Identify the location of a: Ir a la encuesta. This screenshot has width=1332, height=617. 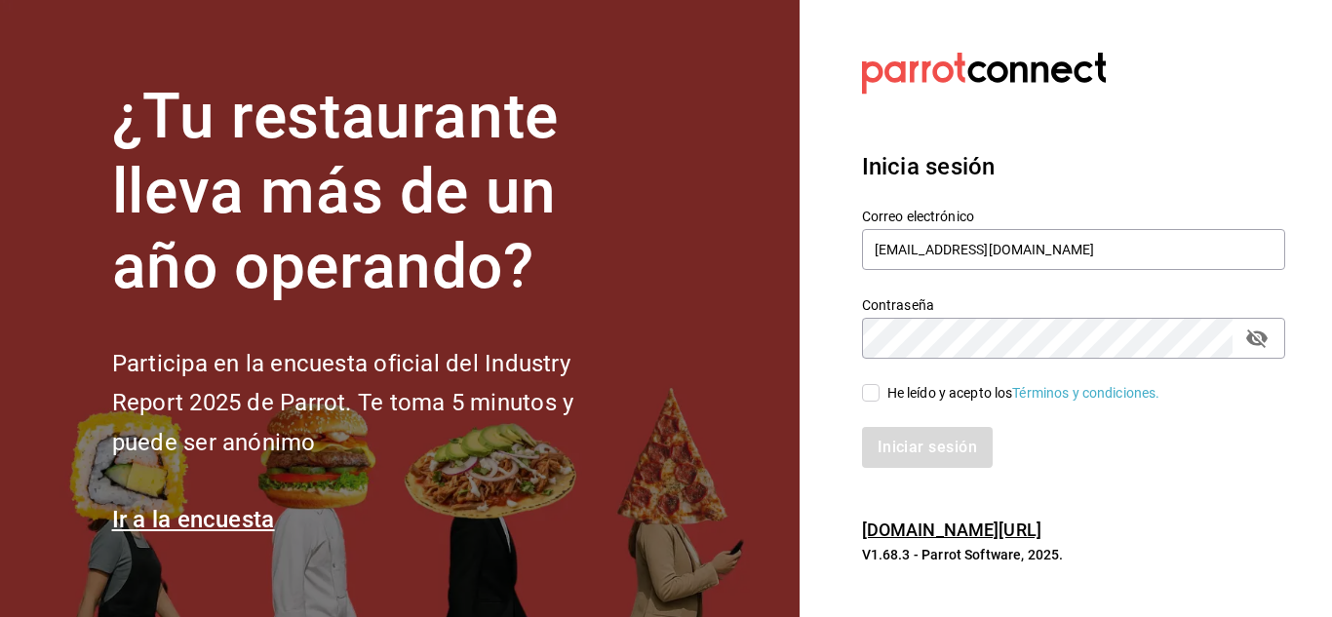
(193, 520).